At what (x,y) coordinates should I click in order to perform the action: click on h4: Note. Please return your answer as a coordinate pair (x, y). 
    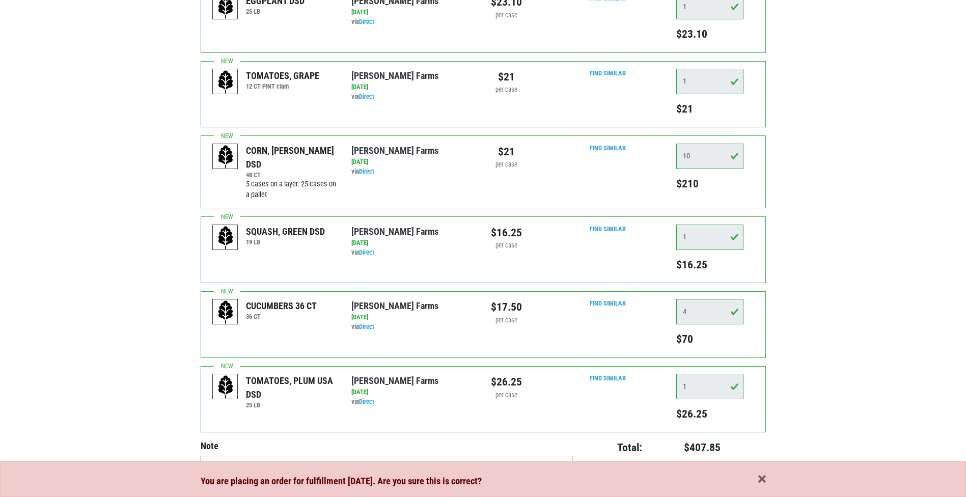
    Looking at the image, I should click on (387, 446).